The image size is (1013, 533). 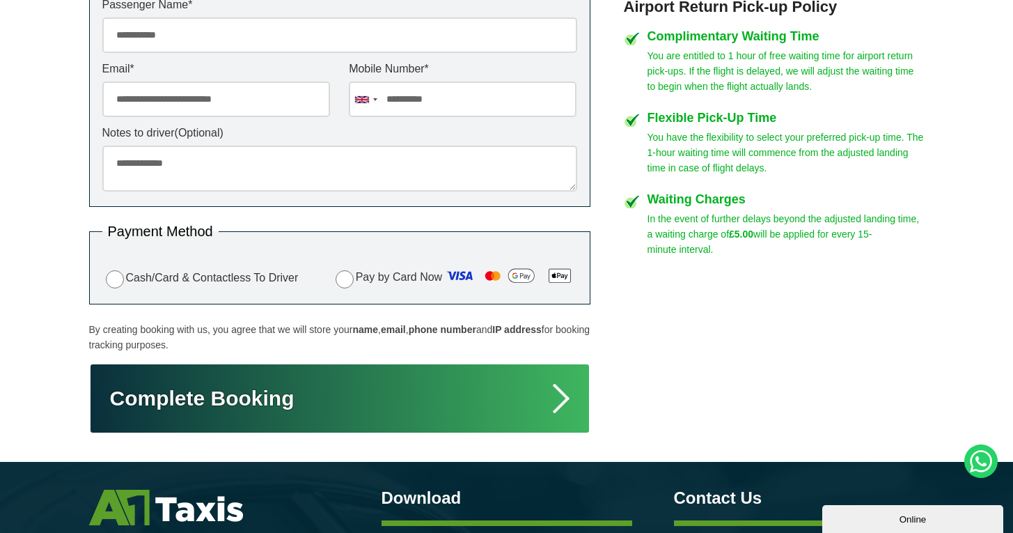 What do you see at coordinates (199, 132) in the screenshot?
I see `span: (Optional)` at bounding box center [199, 132].